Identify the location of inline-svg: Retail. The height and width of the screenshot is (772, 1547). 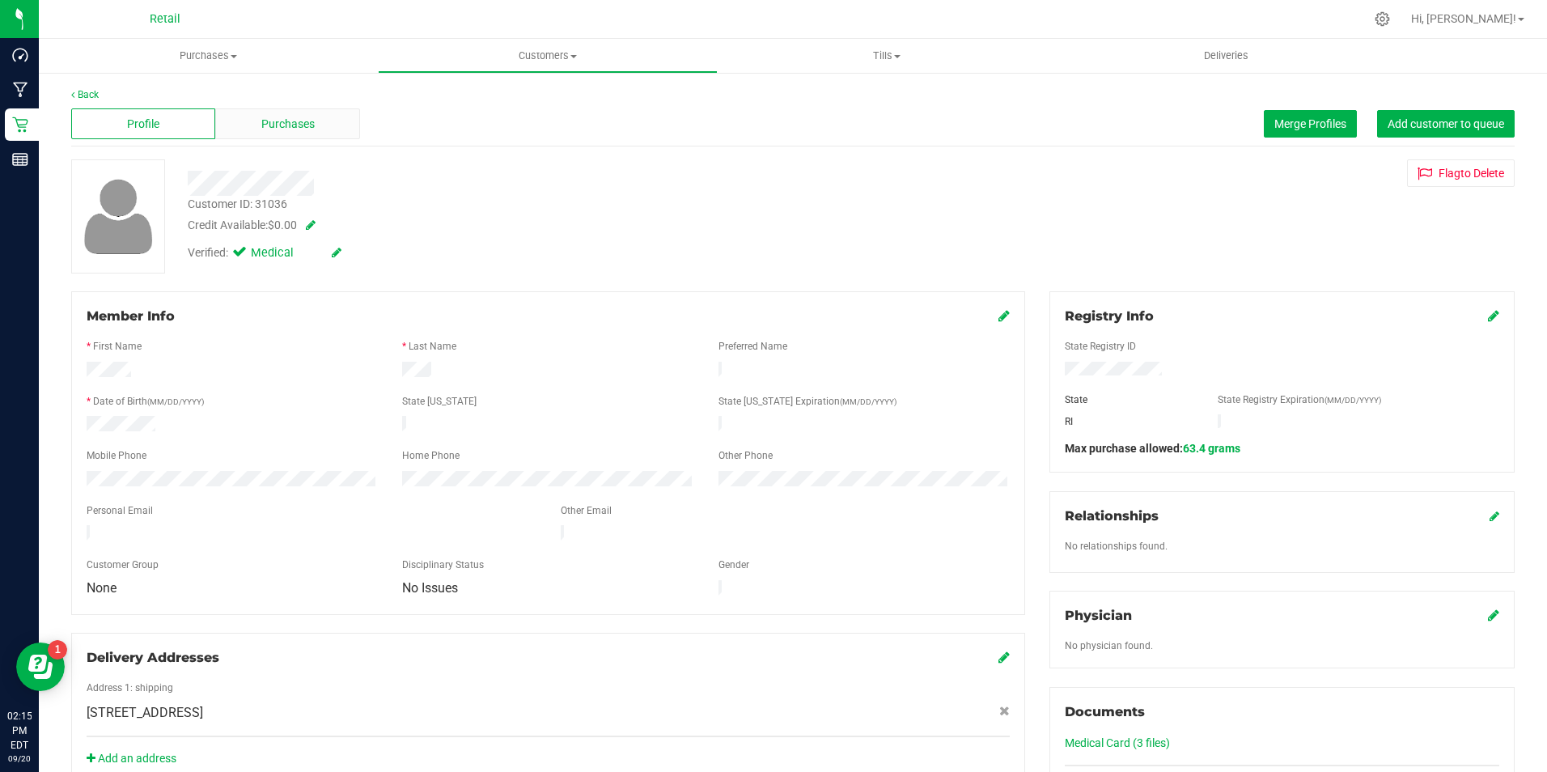
(20, 125).